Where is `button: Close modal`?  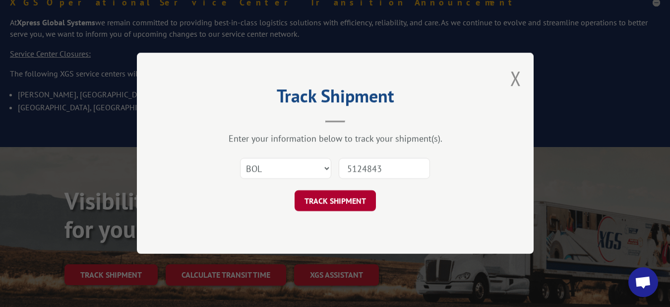 button: Close modal is located at coordinates (516, 78).